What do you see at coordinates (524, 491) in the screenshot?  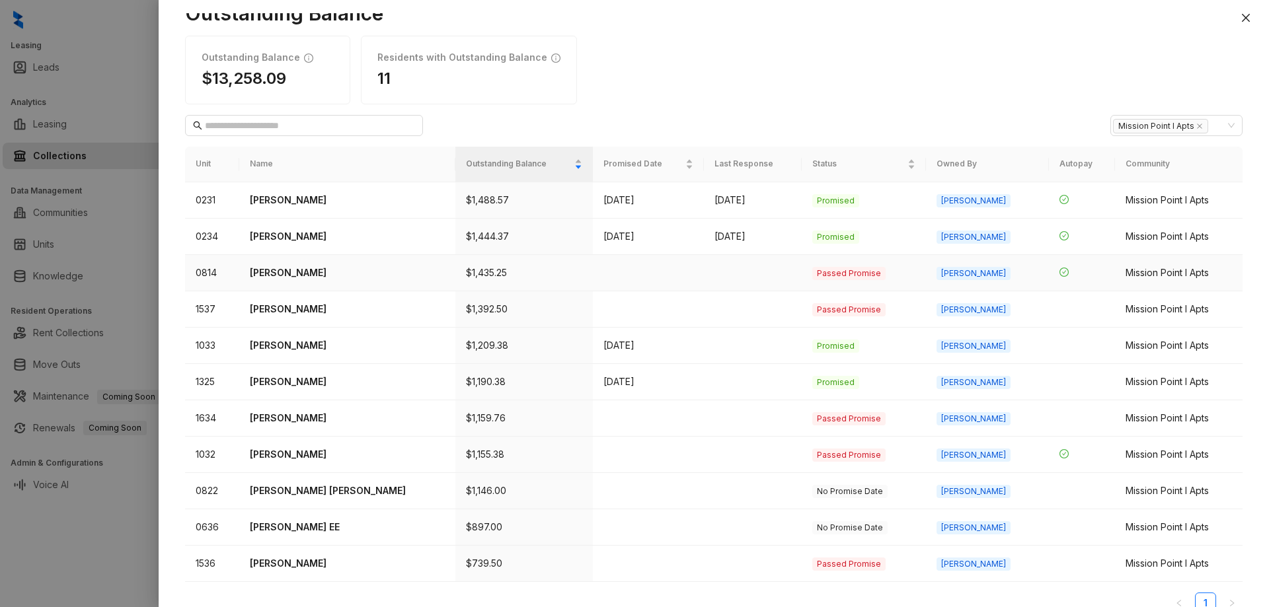 I see `td: $1,146.00` at bounding box center [524, 491].